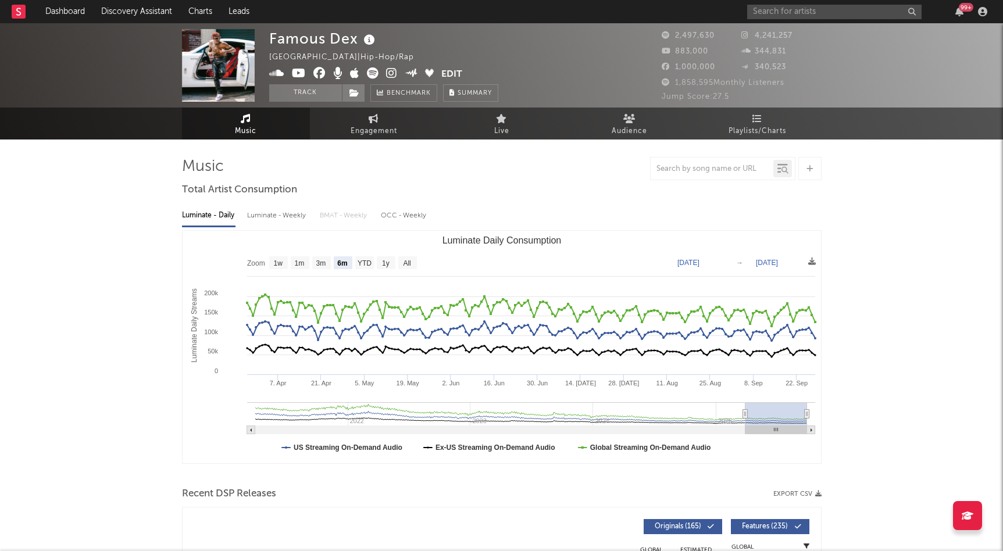  I want to click on button: Features(235), so click(770, 527).